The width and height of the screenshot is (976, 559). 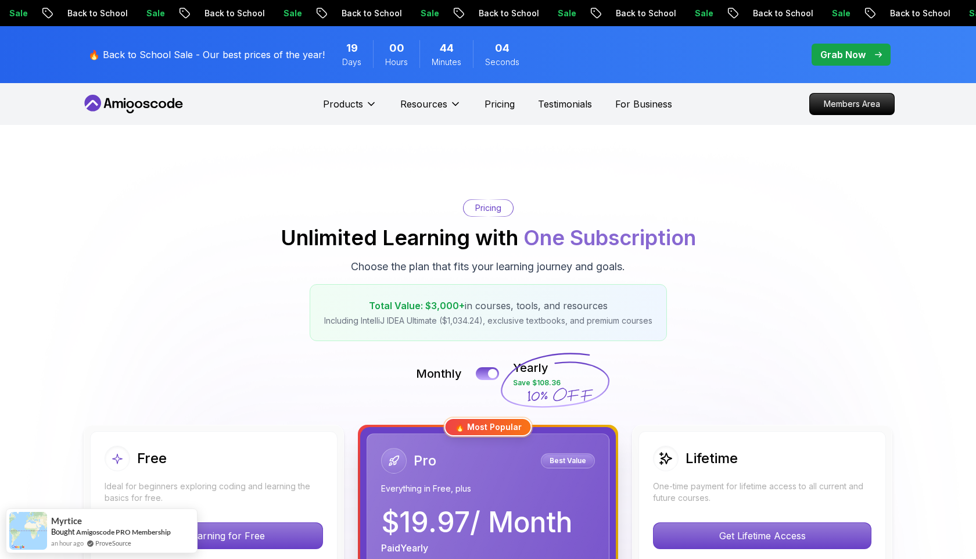 I want to click on span: 4 Seconds, so click(x=502, y=48).